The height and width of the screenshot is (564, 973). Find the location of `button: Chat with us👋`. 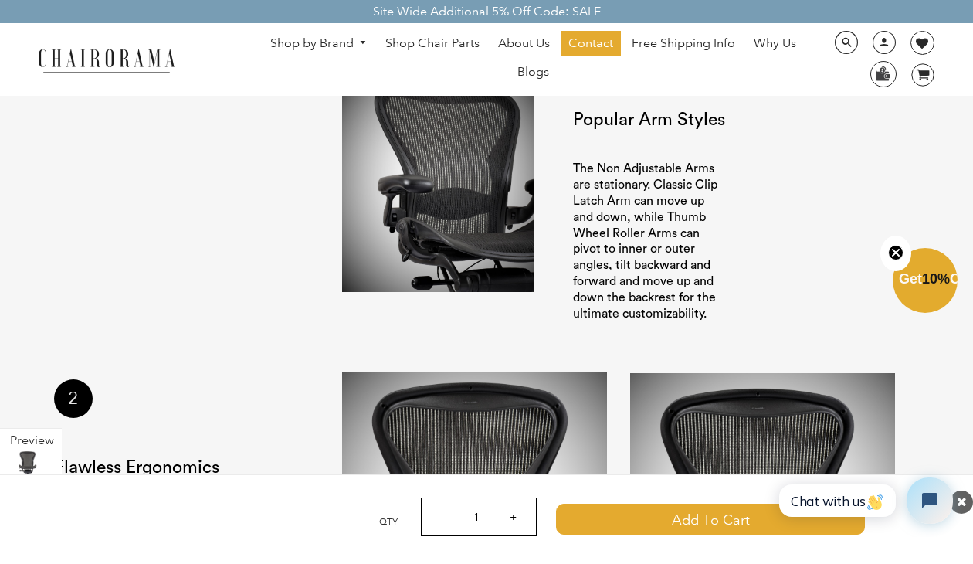

button: Chat with us👋 is located at coordinates (75, 36).